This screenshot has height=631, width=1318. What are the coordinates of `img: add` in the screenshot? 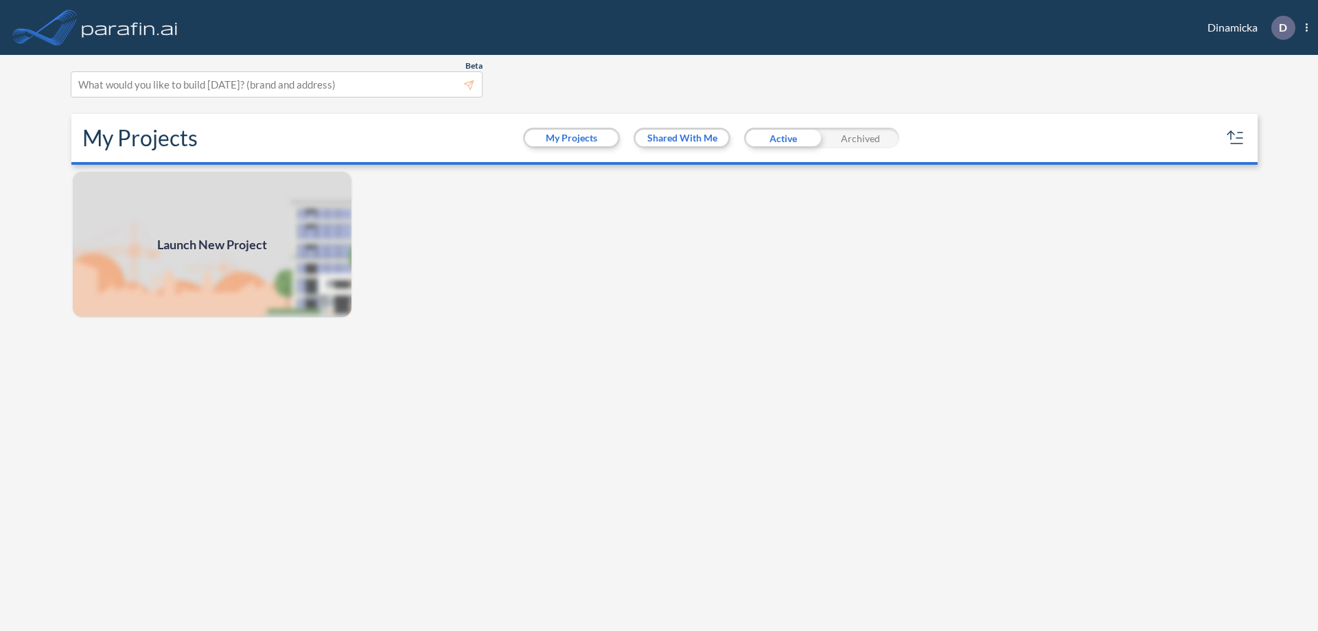 It's located at (212, 244).